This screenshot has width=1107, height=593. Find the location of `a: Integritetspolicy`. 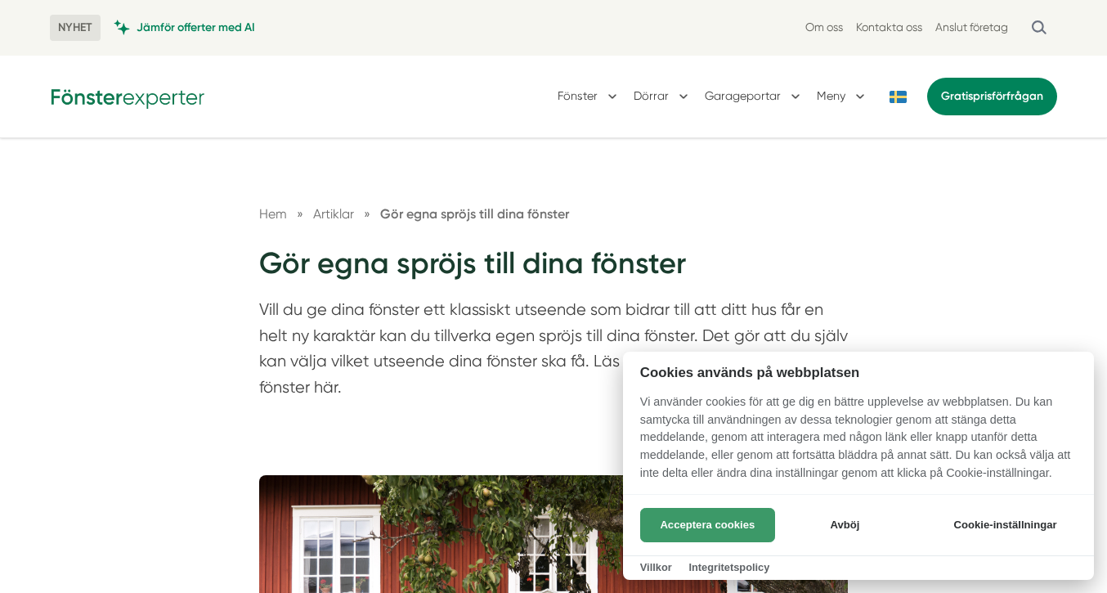

a: Integritetspolicy is located at coordinates (728, 566).